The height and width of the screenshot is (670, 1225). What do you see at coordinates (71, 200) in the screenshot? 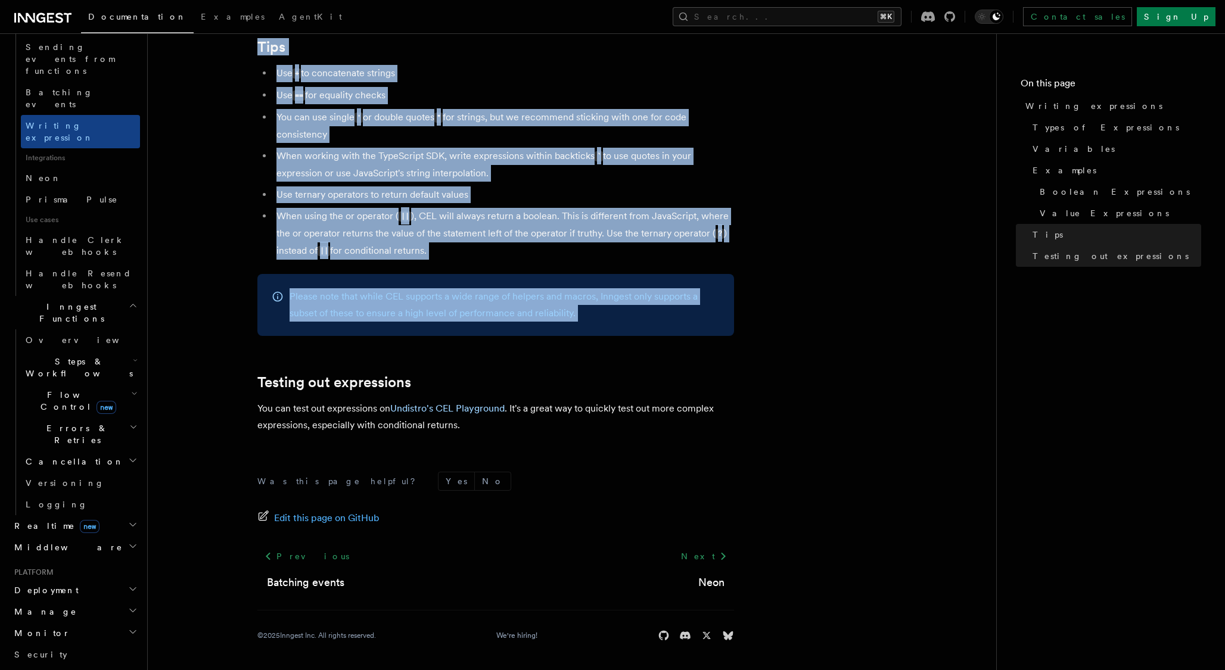
I see `span: Prisma Pulse` at bounding box center [71, 200].